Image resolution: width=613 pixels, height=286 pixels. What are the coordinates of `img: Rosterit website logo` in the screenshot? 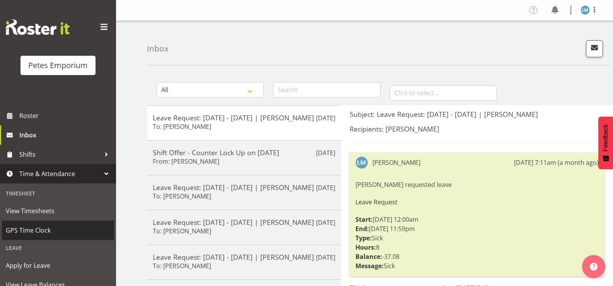 It's located at (38, 27).